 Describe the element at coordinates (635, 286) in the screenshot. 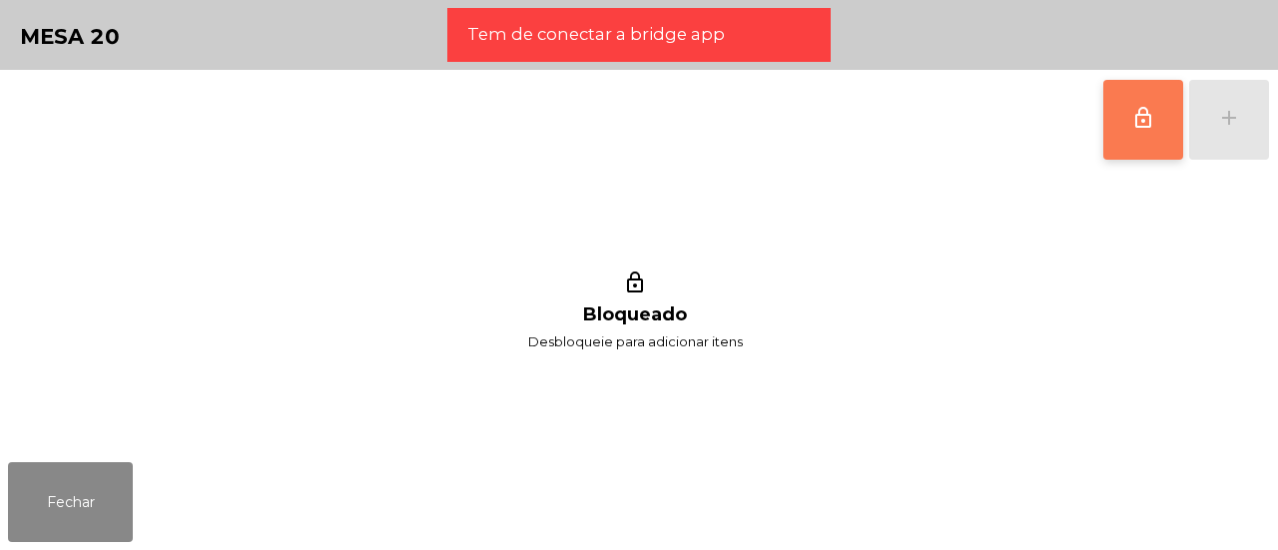

I see `i: lock_outline` at that location.